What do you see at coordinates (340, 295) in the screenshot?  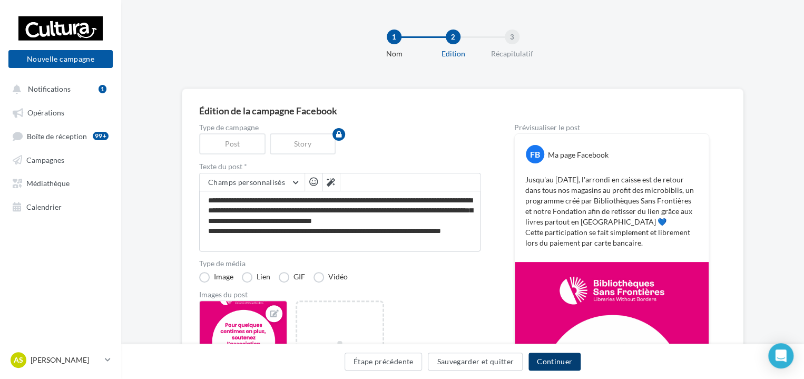 I see `div: Images du post` at bounding box center [340, 295].